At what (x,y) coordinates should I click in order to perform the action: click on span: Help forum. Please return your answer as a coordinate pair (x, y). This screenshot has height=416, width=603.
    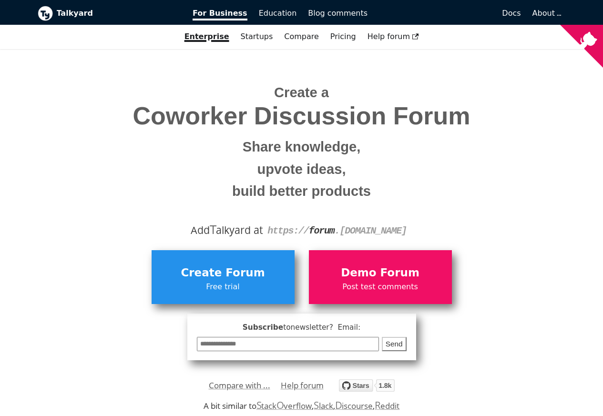
    Looking at the image, I should click on (393, 36).